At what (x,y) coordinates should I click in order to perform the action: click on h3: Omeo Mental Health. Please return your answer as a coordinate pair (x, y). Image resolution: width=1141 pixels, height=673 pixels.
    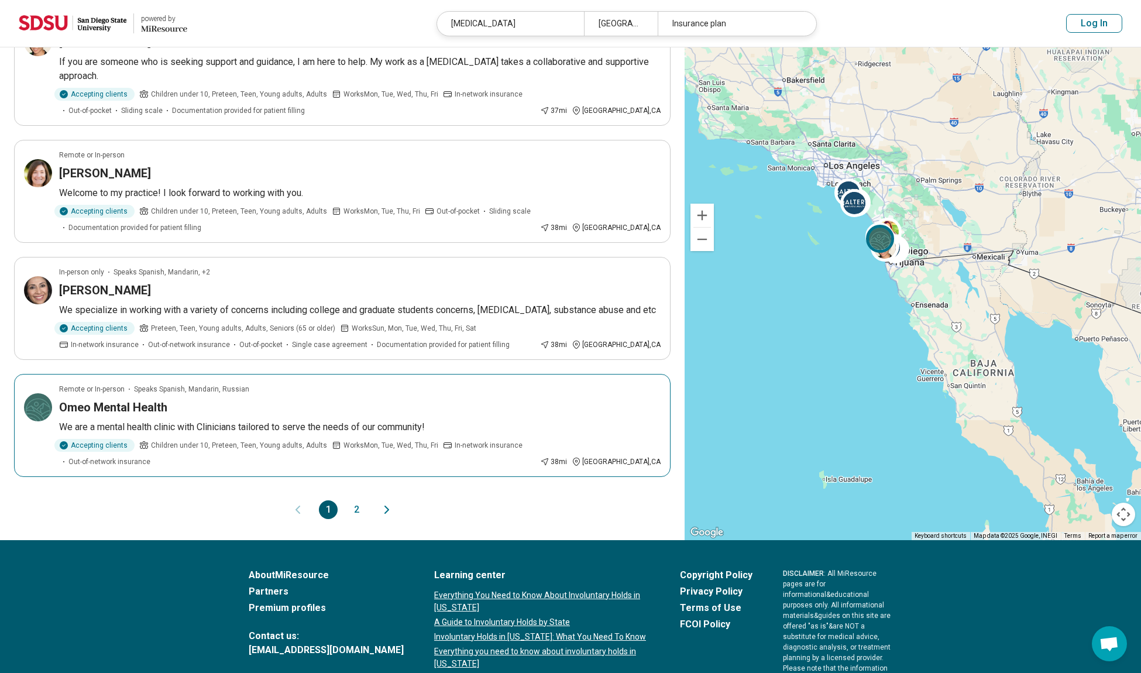
    Looking at the image, I should click on (113, 407).